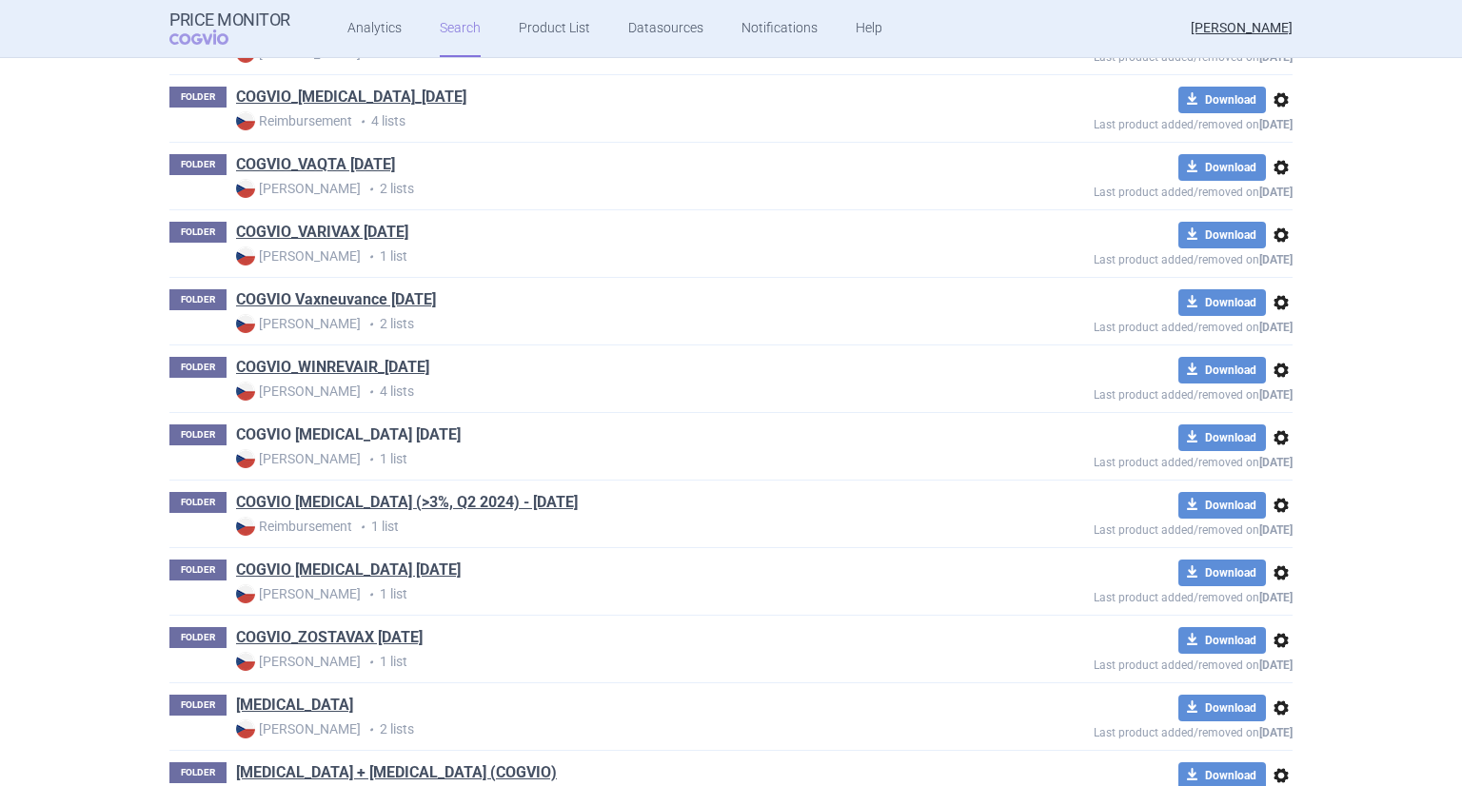 This screenshot has width=1462, height=786. Describe the element at coordinates (348, 437) in the screenshot. I see `h1: COGVIO Zepatier 02.07.2025` at that location.